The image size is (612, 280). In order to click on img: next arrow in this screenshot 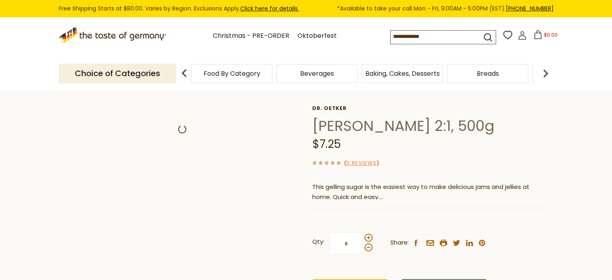, I will do `click(545, 73)`.